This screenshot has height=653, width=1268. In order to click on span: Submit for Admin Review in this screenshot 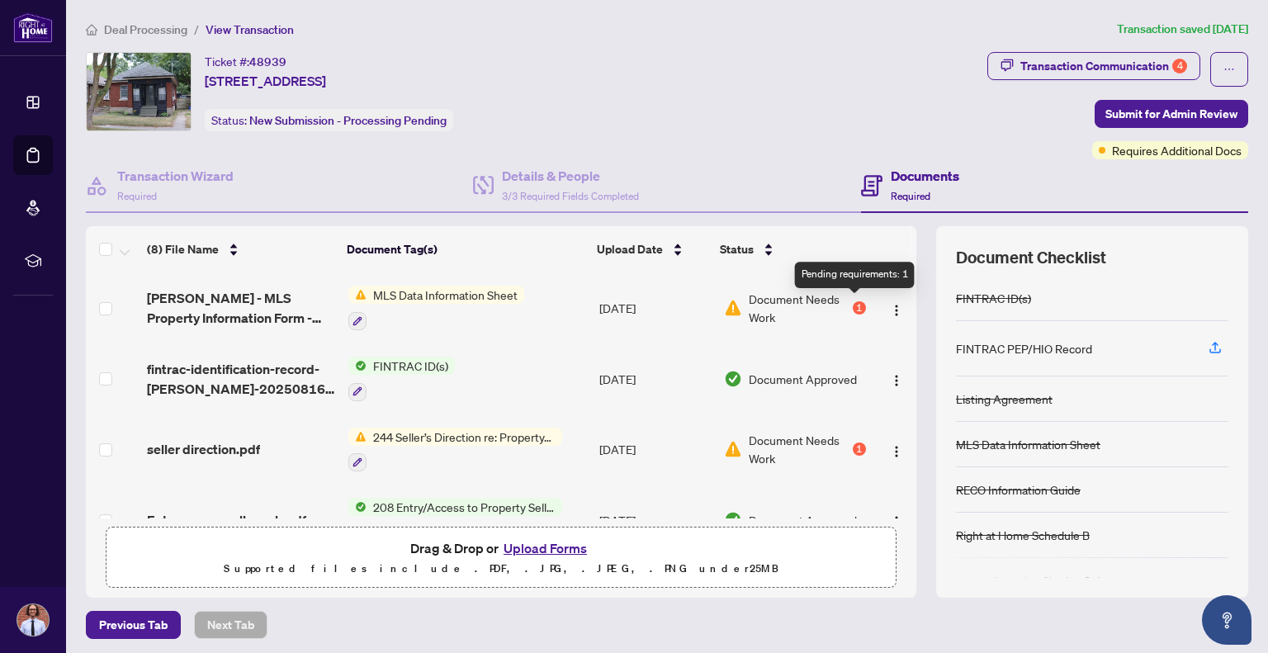, I will do `click(1171, 114)`.